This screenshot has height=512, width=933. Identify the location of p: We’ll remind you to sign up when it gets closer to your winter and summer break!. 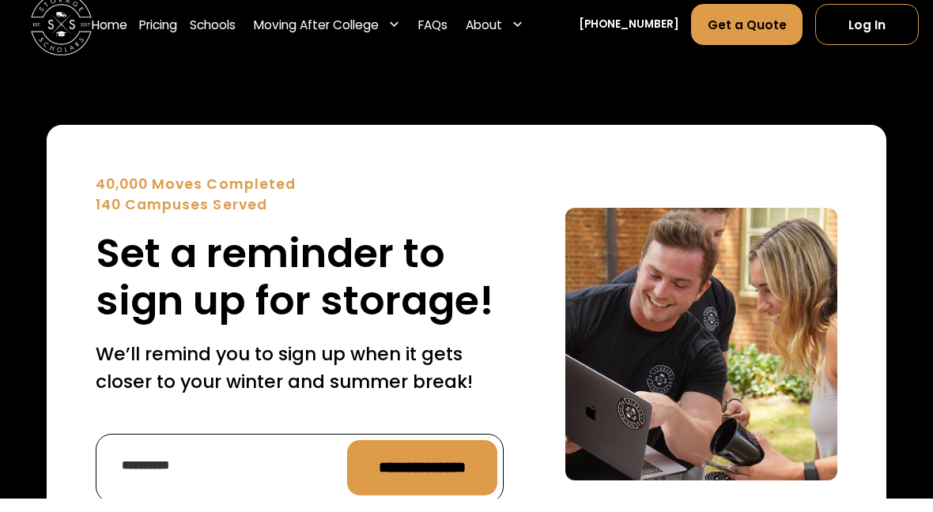
(300, 383).